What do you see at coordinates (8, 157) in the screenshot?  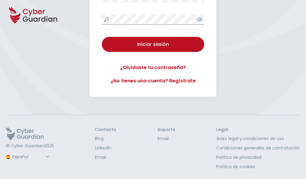 I see `img: region-logo` at bounding box center [8, 157].